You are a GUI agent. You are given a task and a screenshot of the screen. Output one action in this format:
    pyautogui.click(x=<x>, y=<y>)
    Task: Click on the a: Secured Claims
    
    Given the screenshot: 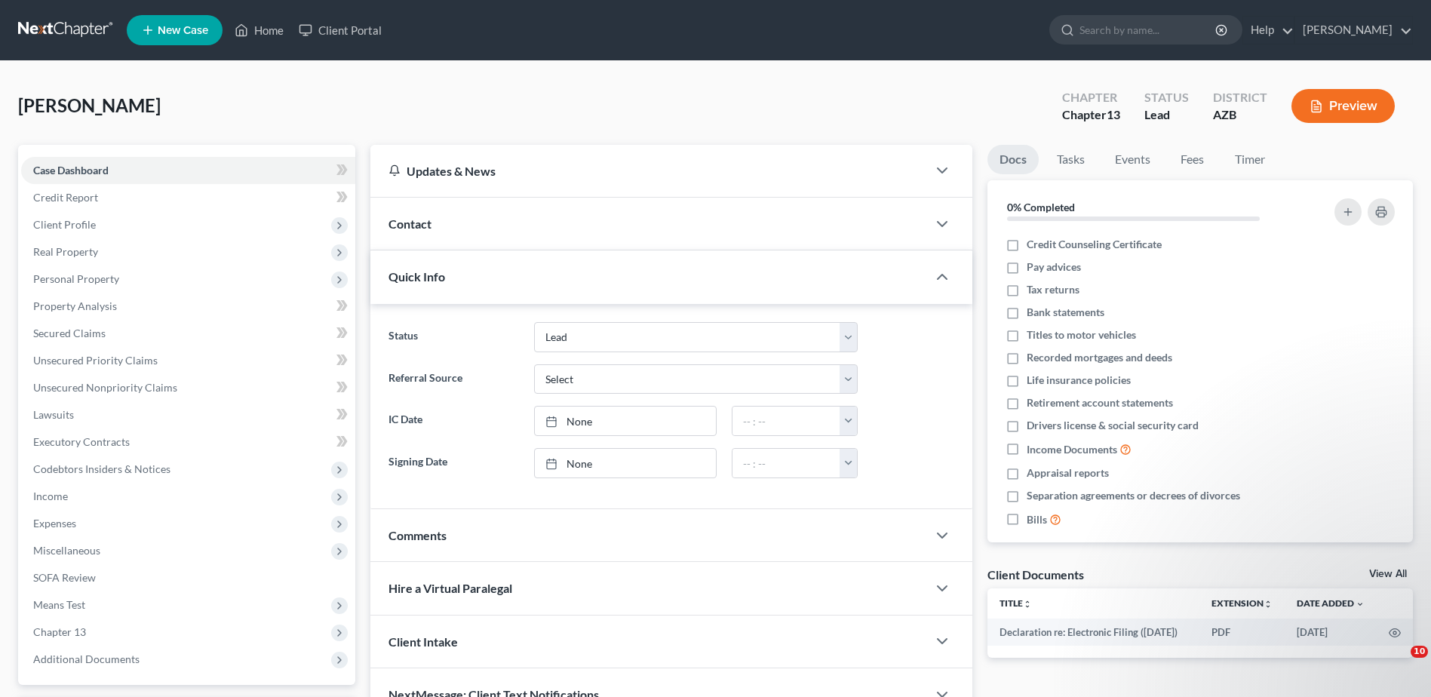 What is the action you would take?
    pyautogui.click(x=188, y=333)
    